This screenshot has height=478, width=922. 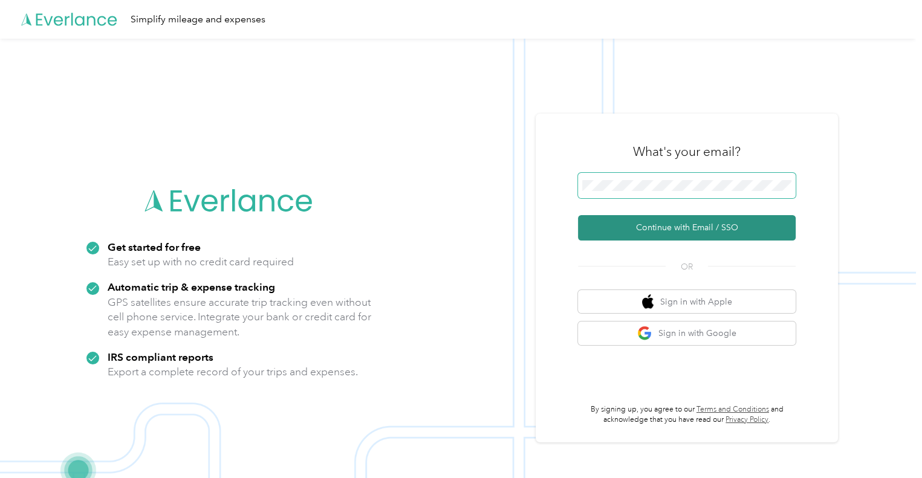 What do you see at coordinates (233, 372) in the screenshot?
I see `p: Export a complete record of your trips and expenses.` at bounding box center [233, 372].